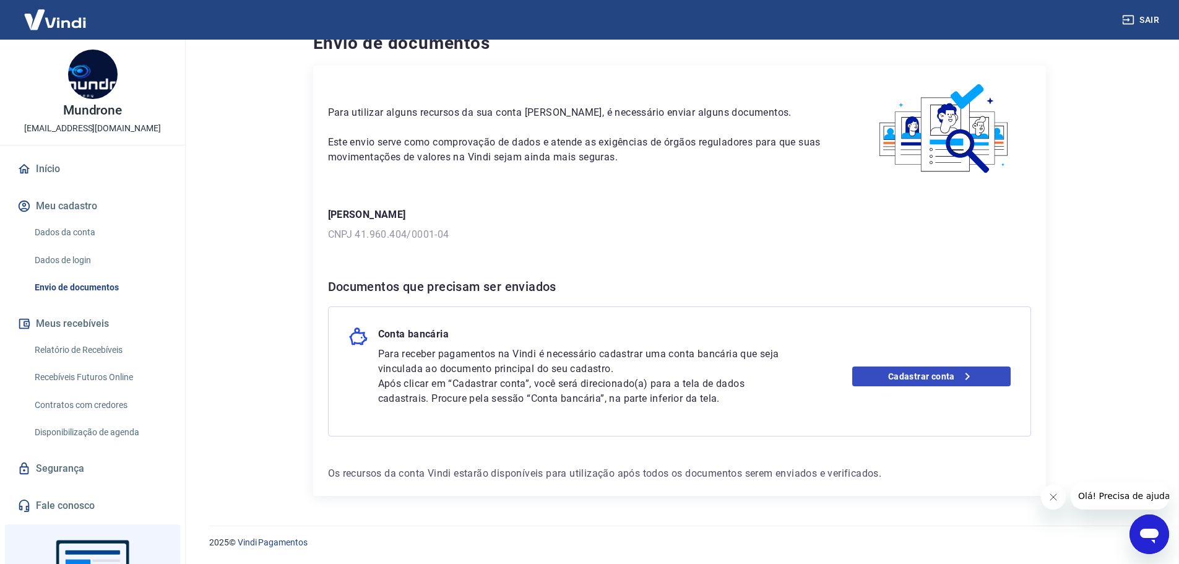 The width and height of the screenshot is (1179, 564). Describe the element at coordinates (944, 129) in the screenshot. I see `img: waiting_documents.41d9841a9773e5fdf392cede4d13b617.svg` at that location.